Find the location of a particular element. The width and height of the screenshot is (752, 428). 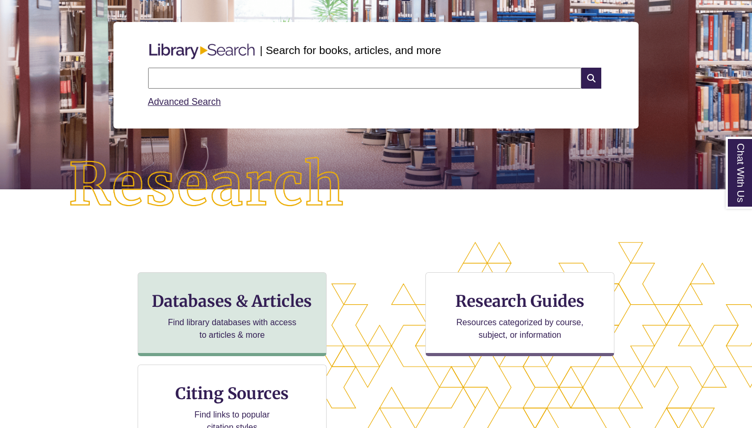

img: Libary Search is located at coordinates (202, 51).